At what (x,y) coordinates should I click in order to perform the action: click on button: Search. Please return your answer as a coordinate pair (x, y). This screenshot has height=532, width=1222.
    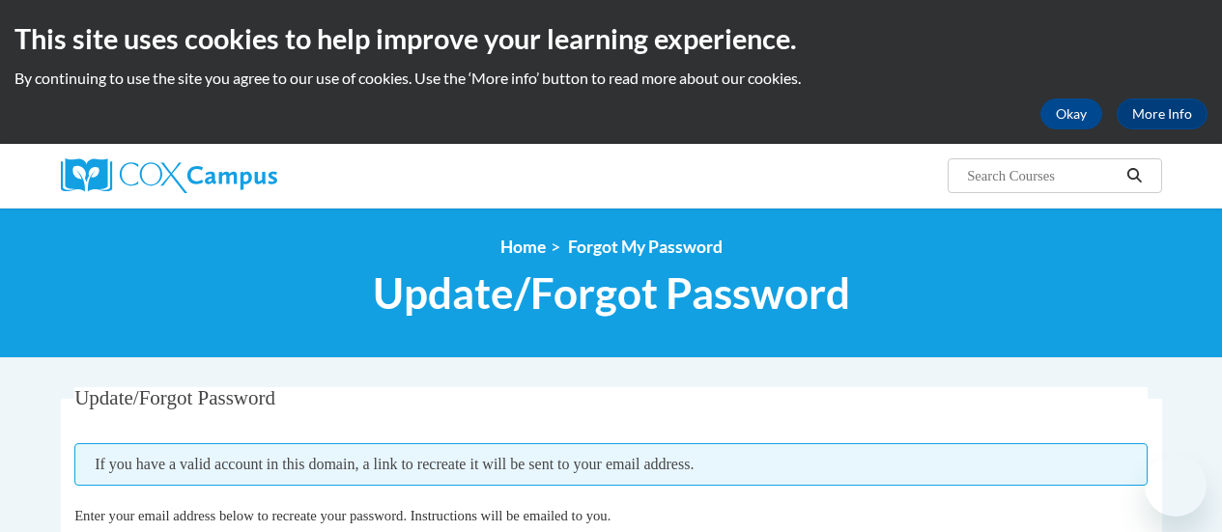
    Looking at the image, I should click on (1134, 176).